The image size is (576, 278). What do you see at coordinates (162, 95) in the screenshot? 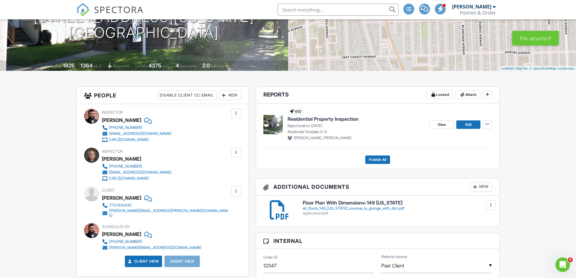
I see `h3: People` at bounding box center [162, 95].